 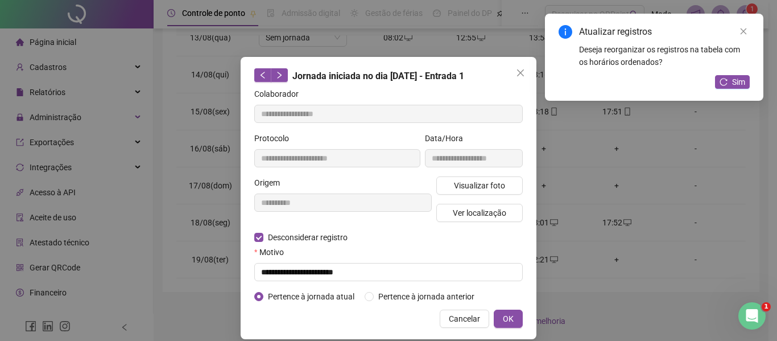 I want to click on span: left, so click(x=263, y=75).